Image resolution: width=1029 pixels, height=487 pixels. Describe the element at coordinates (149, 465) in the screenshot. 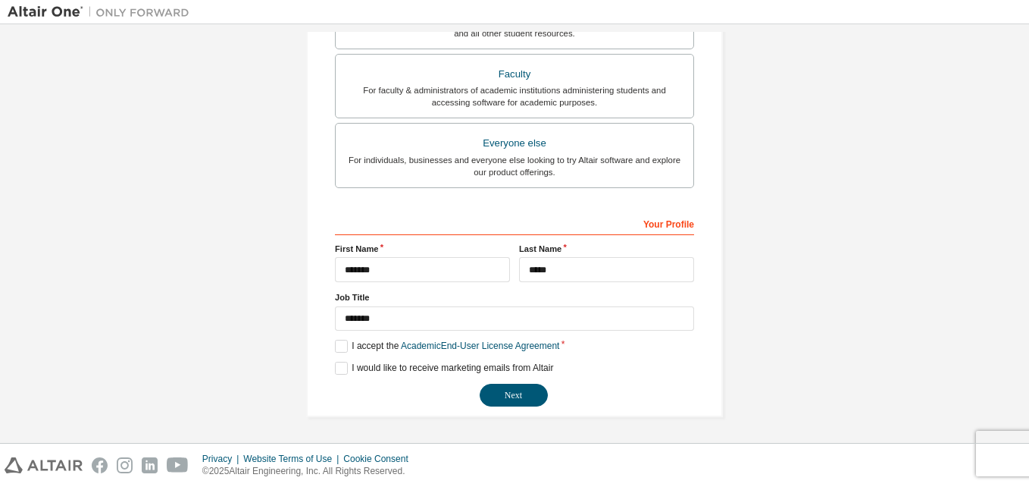

I see `img: linkedin.svg` at that location.